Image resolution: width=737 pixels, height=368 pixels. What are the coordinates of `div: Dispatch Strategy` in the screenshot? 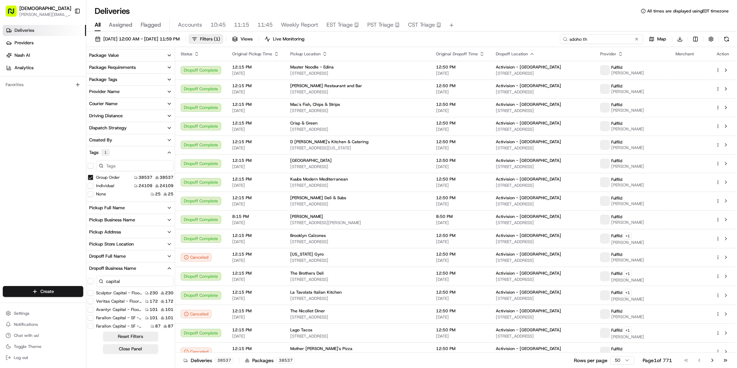 It's located at (108, 128).